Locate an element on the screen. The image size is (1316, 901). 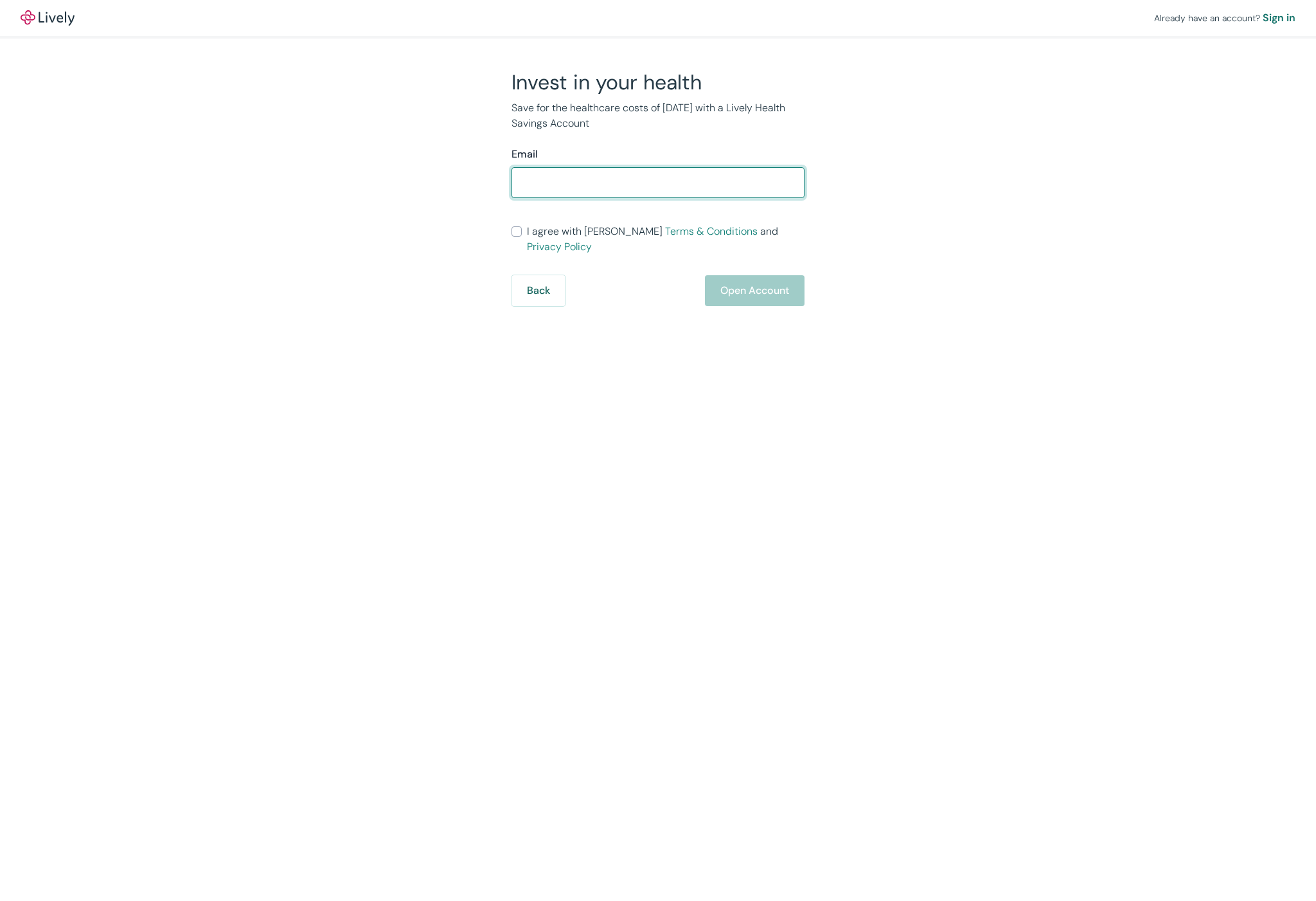
a: LivelyLively is located at coordinates (48, 18).